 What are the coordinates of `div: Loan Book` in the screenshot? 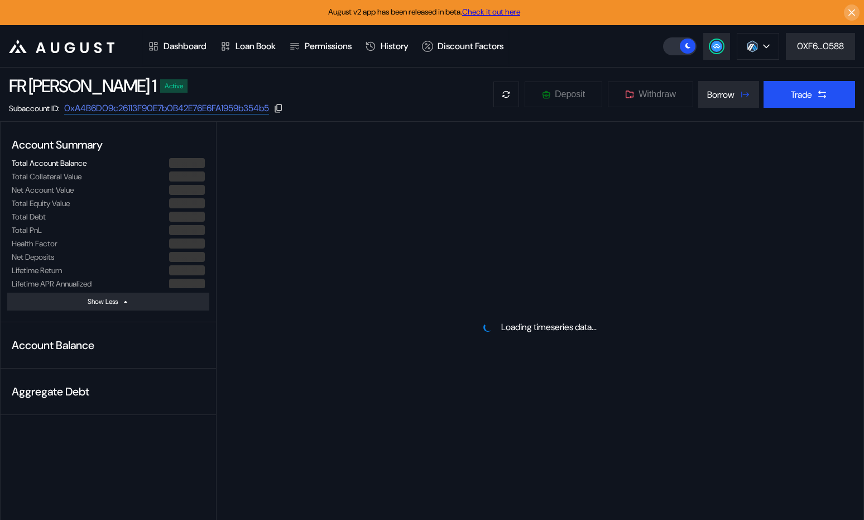 It's located at (256, 46).